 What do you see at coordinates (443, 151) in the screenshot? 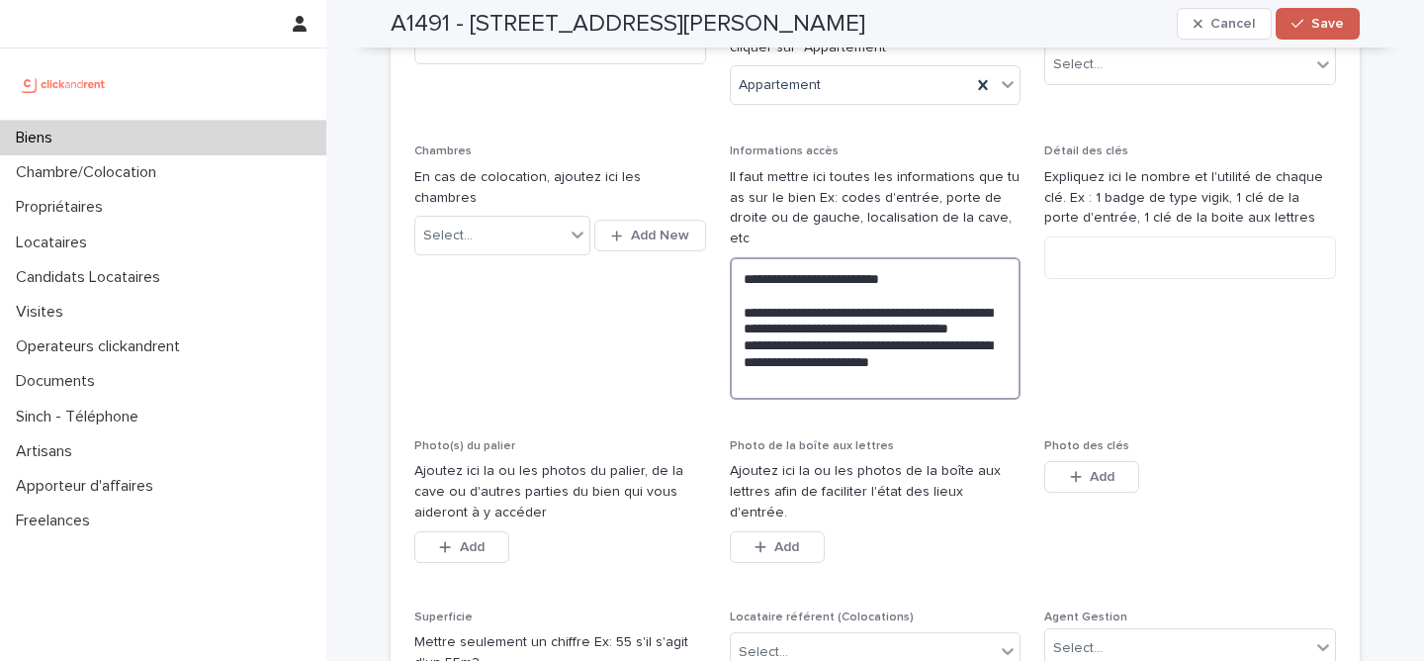
I see `span: Chambres` at bounding box center [443, 151].